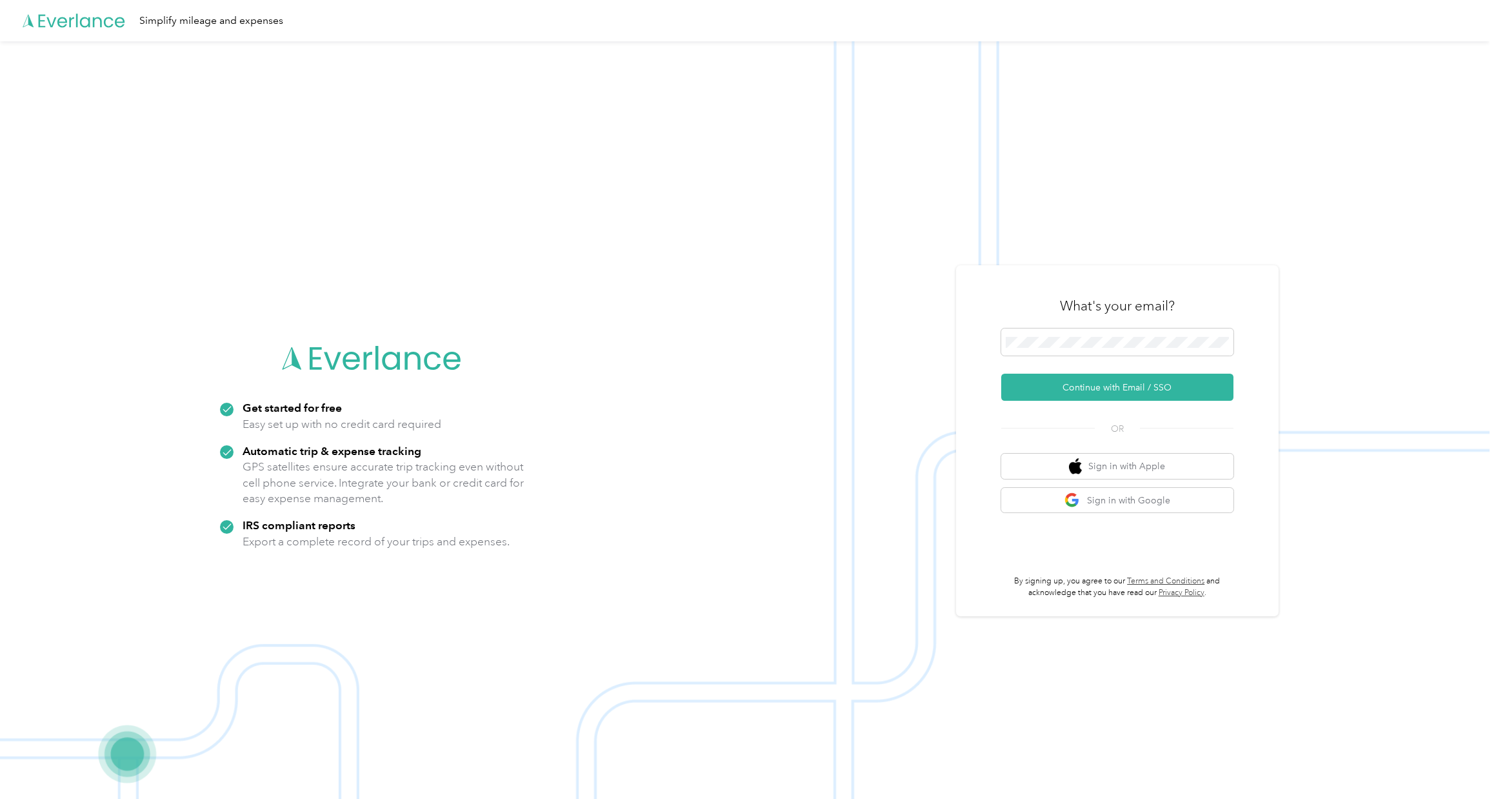  I want to click on a: Terms and Conditions, so click(1166, 581).